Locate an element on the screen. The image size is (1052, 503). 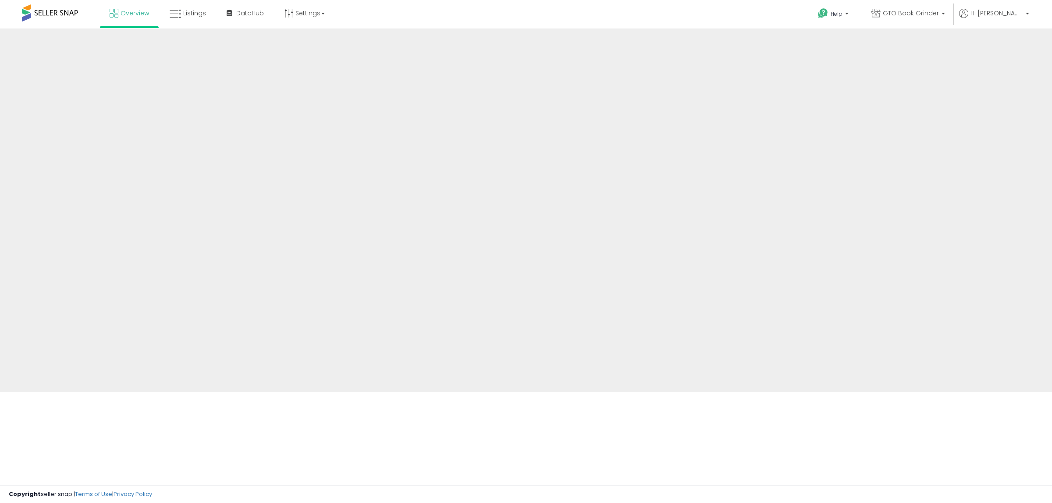
span: Help is located at coordinates (837, 14).